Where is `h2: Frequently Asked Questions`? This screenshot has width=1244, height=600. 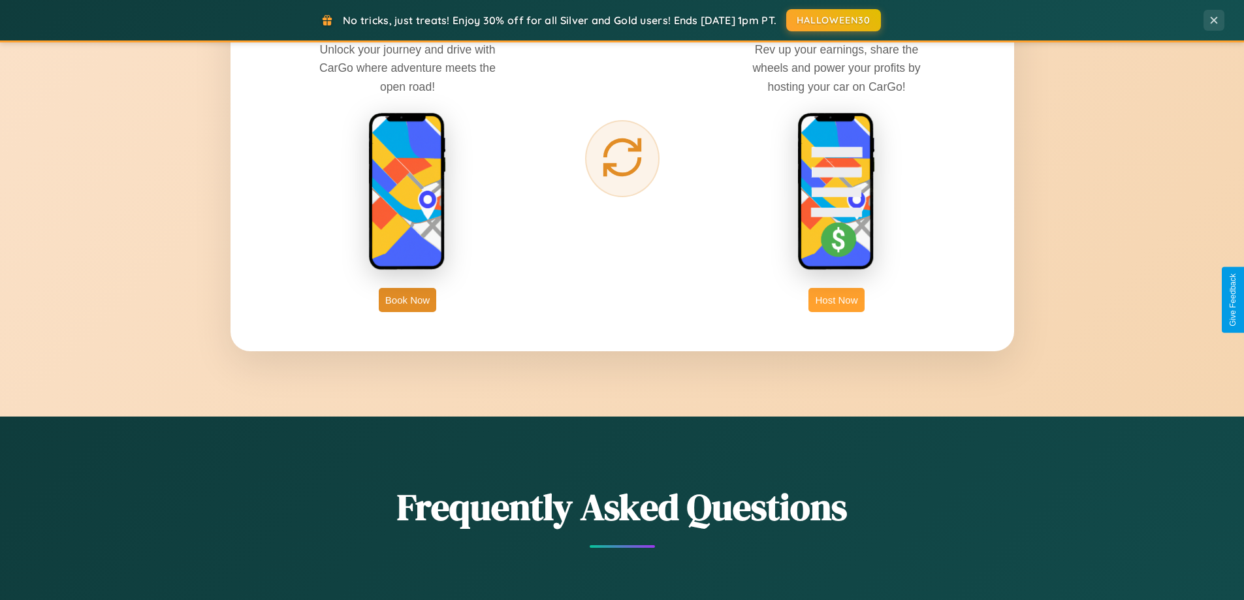 h2: Frequently Asked Questions is located at coordinates (622, 507).